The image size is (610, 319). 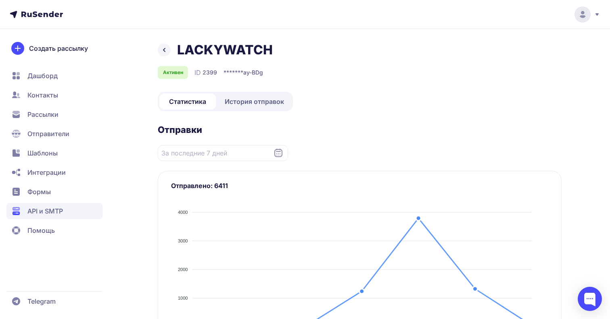 I want to click on h2: Отправки, so click(x=359, y=130).